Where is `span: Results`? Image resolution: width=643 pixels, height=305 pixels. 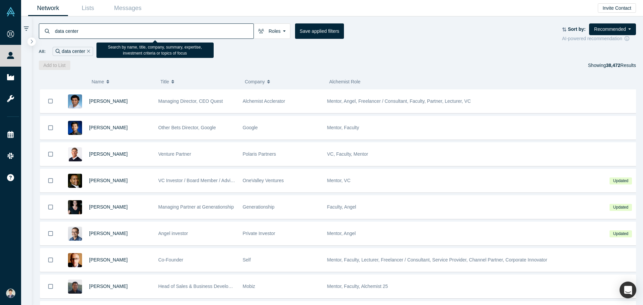 span: Results is located at coordinates (621, 65).